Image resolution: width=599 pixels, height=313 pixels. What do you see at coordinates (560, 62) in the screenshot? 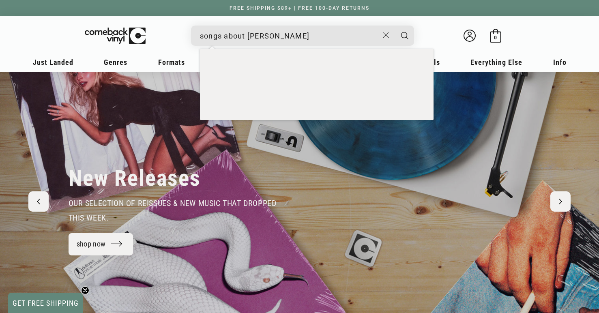
I see `span: Info` at bounding box center [560, 62].